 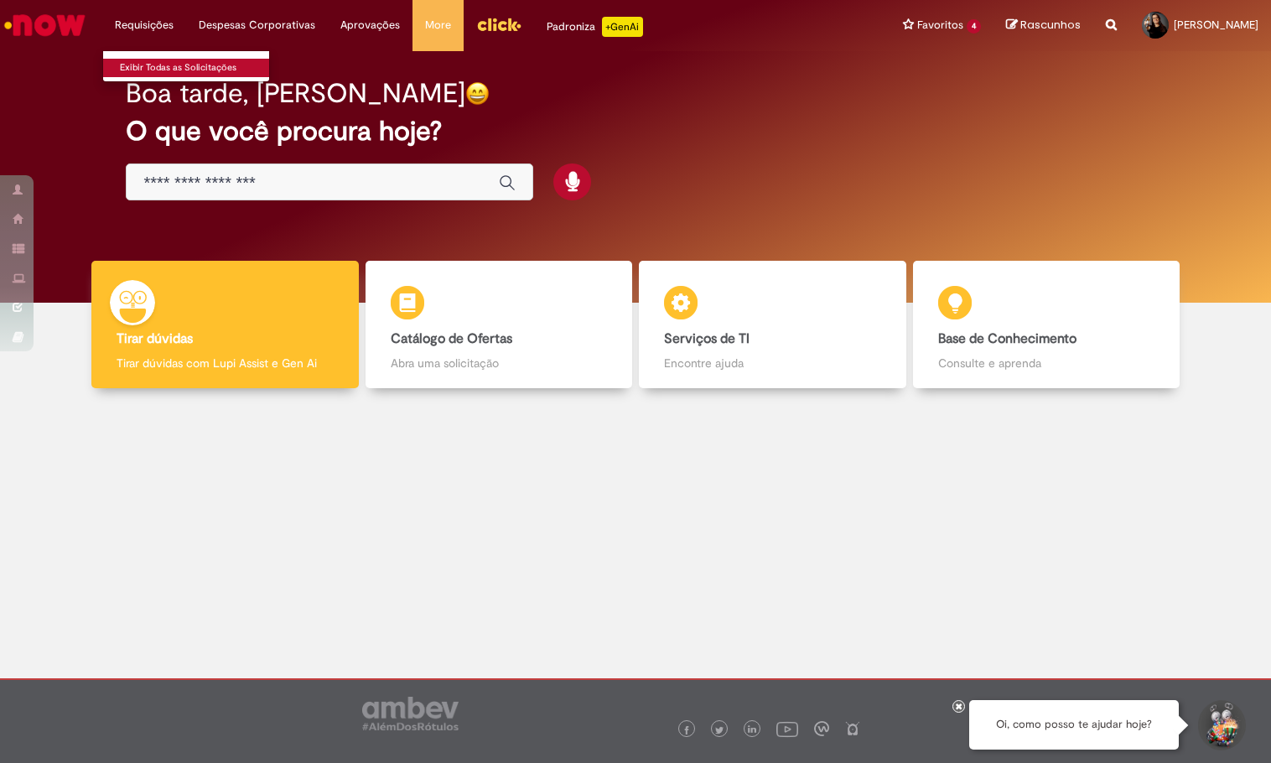 I want to click on img: logo_footer_twitter.png, so click(x=720, y=730).